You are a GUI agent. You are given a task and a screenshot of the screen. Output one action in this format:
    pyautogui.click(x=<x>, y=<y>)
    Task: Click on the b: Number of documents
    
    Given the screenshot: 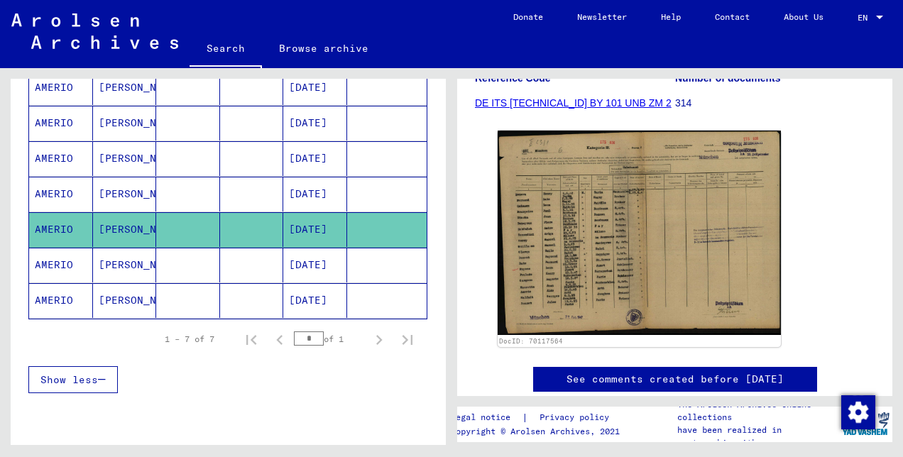 What is the action you would take?
    pyautogui.click(x=728, y=78)
    